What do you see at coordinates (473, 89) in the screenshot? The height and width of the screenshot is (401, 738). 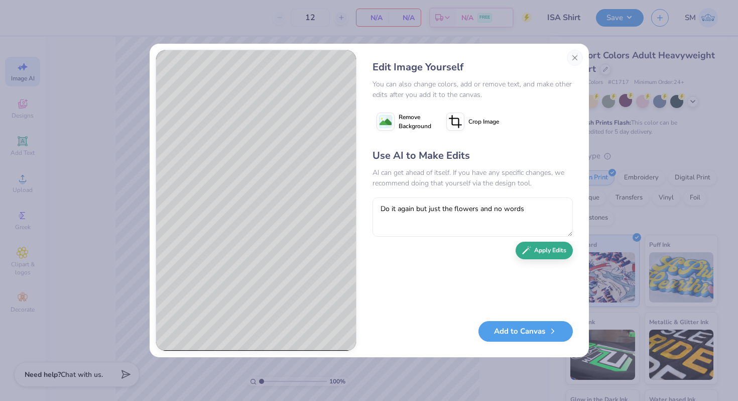 I see `div: You can also change colors, add or remove text, and make other edits after you add it to the canvas.` at bounding box center [473, 89].